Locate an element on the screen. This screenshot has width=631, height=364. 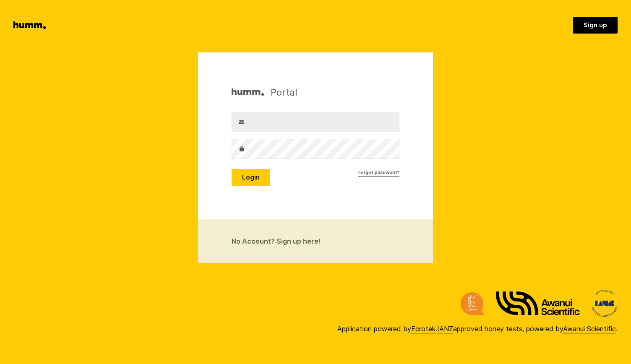
a: Forgot password? is located at coordinates (379, 173).